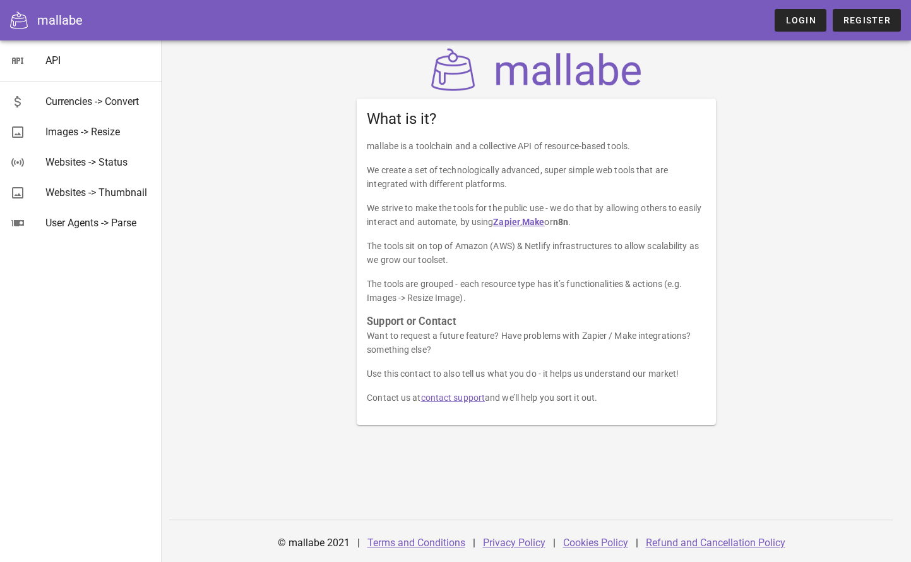 The image size is (911, 562). Describe the element at coordinates (536, 397) in the screenshot. I see `p: Contact us at and we’ll help you sort it out.` at that location.